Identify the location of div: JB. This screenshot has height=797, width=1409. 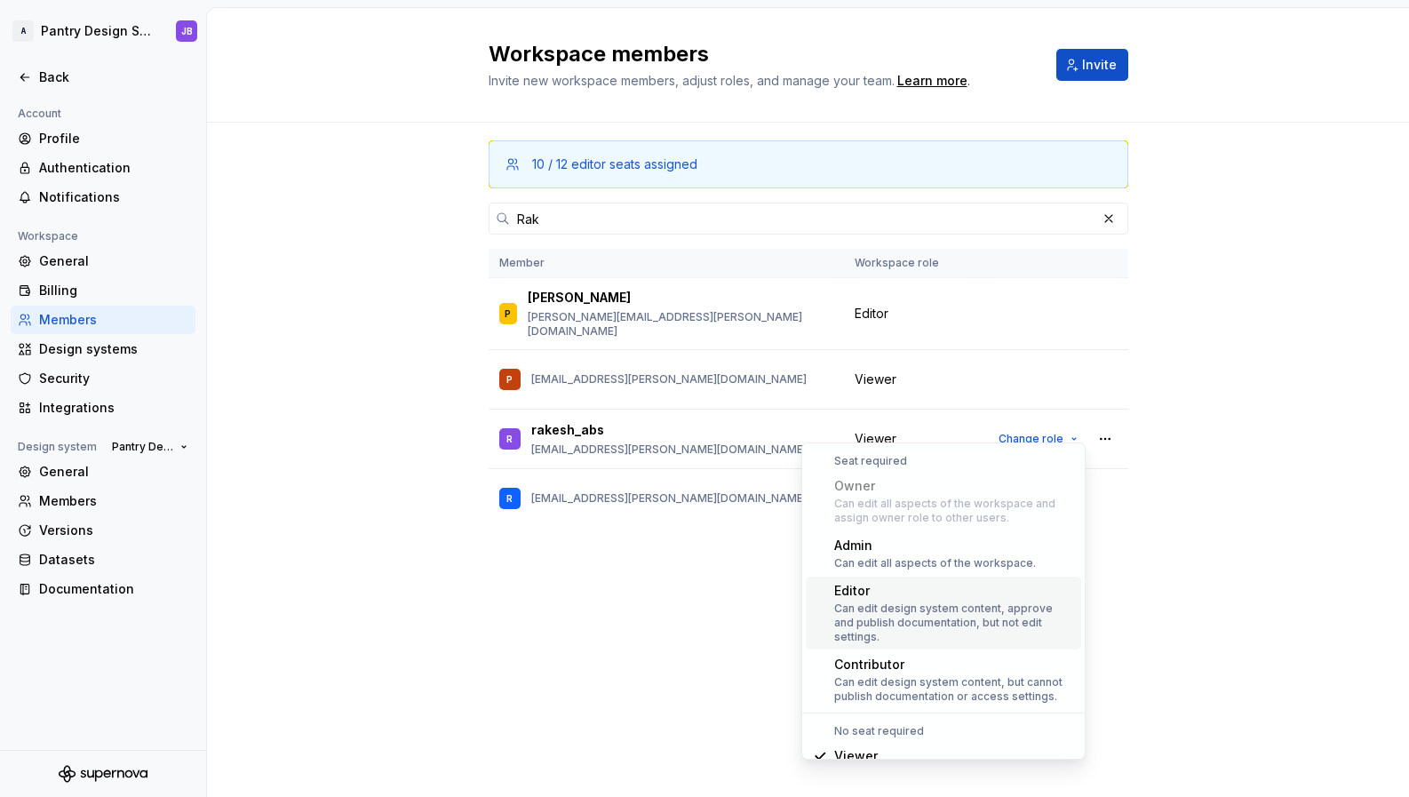
(187, 31).